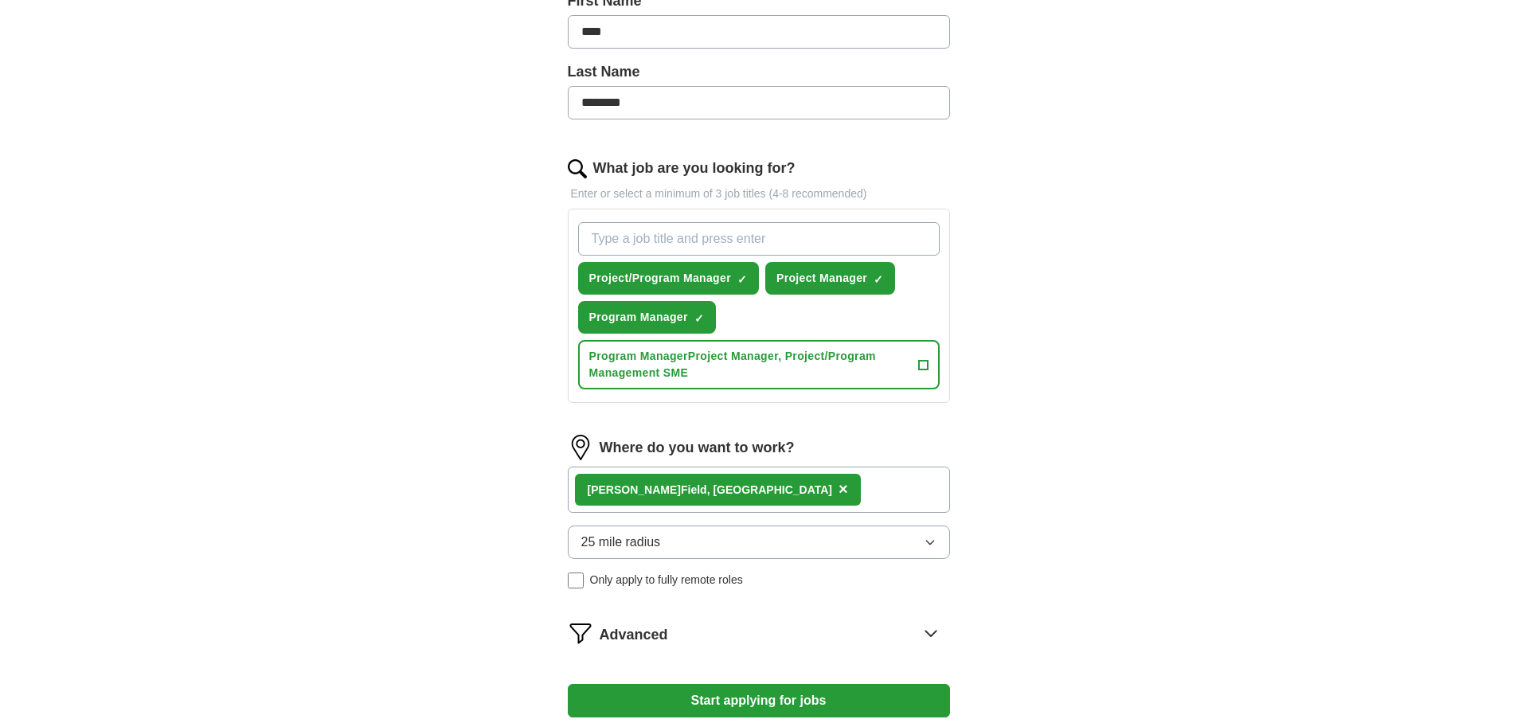  What do you see at coordinates (822, 278) in the screenshot?
I see `span: Project Manager` at bounding box center [822, 278].